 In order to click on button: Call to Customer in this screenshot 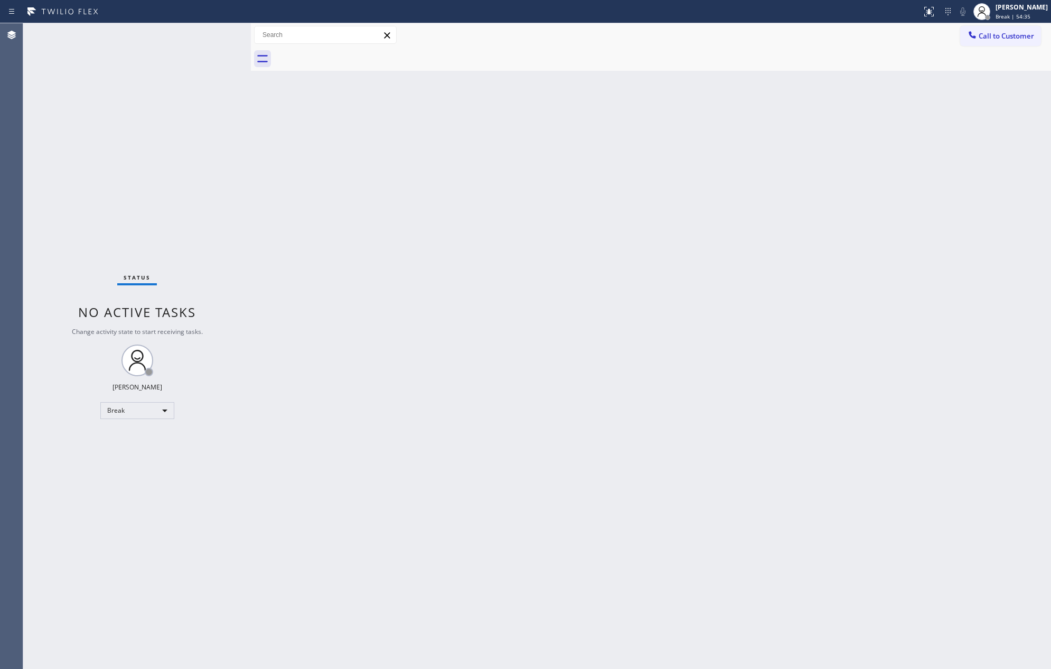, I will do `click(1001, 36)`.